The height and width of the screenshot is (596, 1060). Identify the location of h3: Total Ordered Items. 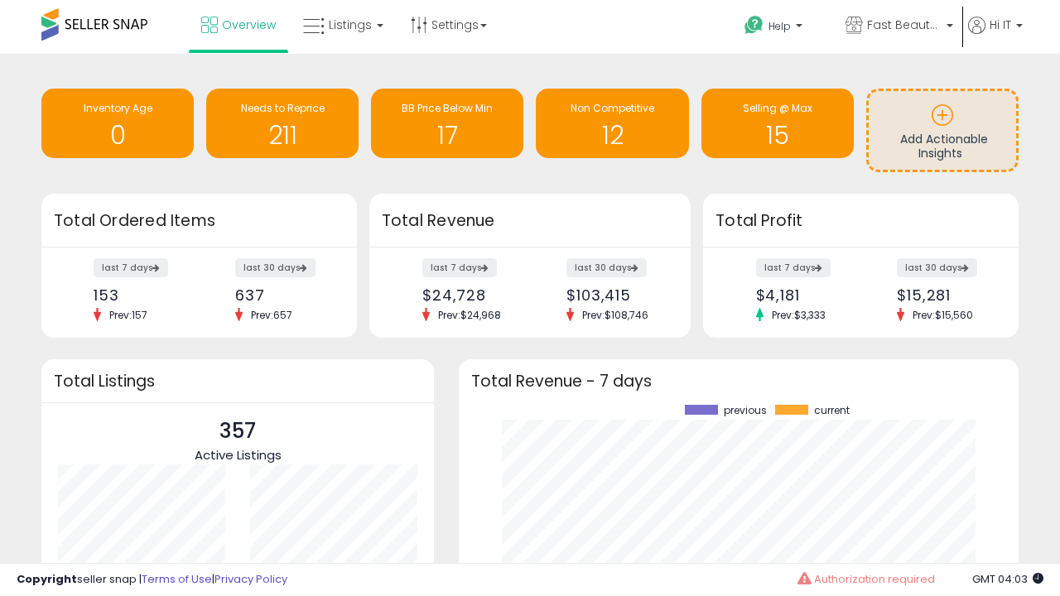
(199, 221).